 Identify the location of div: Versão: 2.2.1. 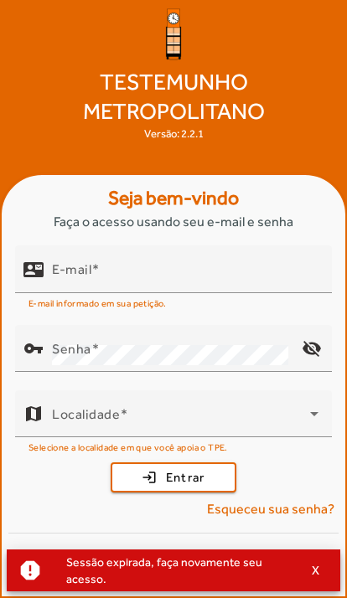
(173, 134).